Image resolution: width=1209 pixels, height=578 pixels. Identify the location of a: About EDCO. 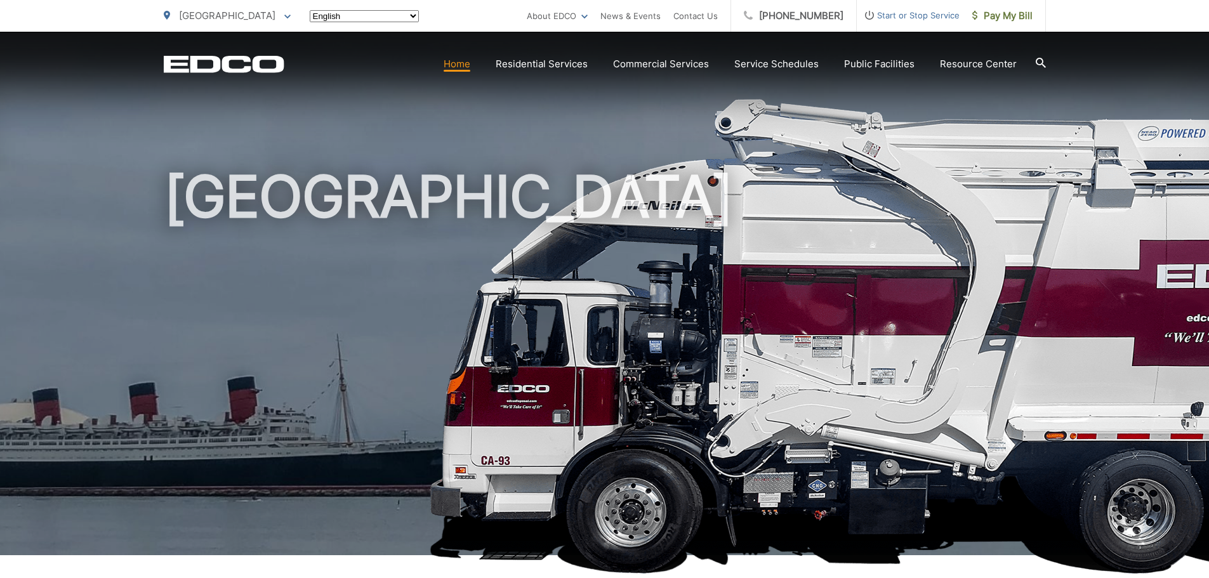
(557, 16).